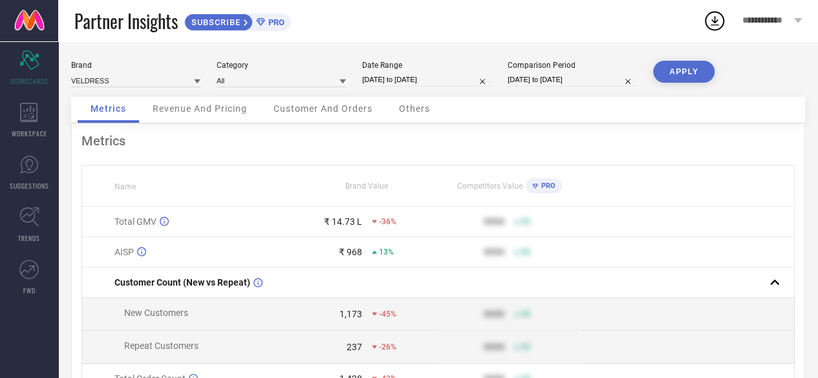 The width and height of the screenshot is (818, 378). What do you see at coordinates (351, 314) in the screenshot?
I see `div: 1,173` at bounding box center [351, 314].